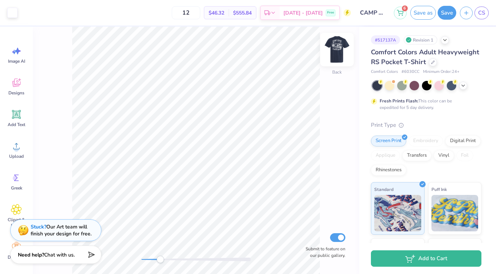  What do you see at coordinates (38, 227) in the screenshot?
I see `strong: Stuck?` at bounding box center [38, 227].